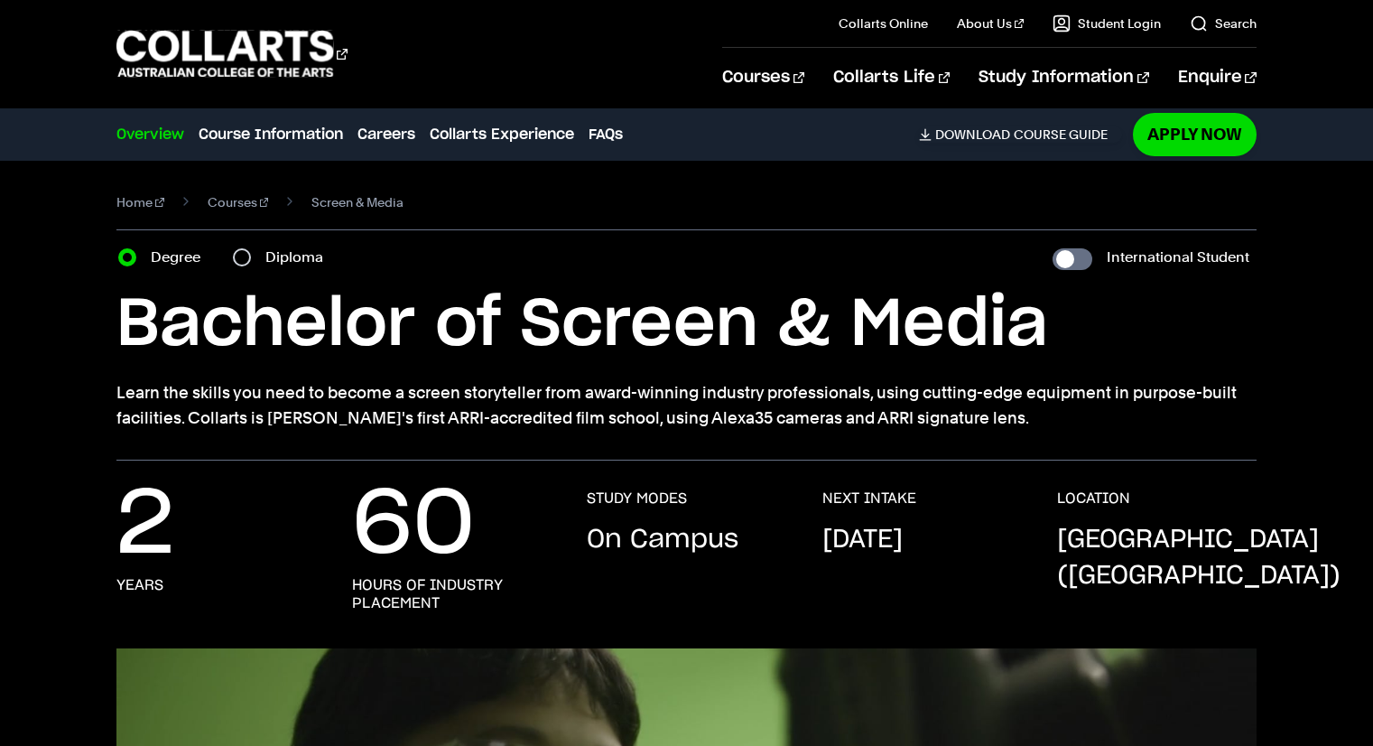 Image resolution: width=1373 pixels, height=746 pixels. I want to click on div: Go to homepage, so click(232, 53).